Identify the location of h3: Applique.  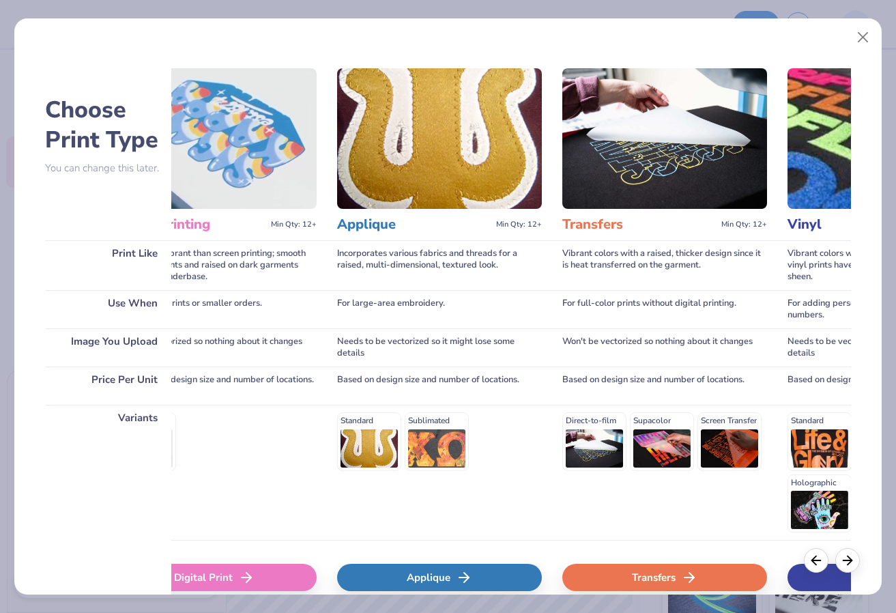
(413, 224).